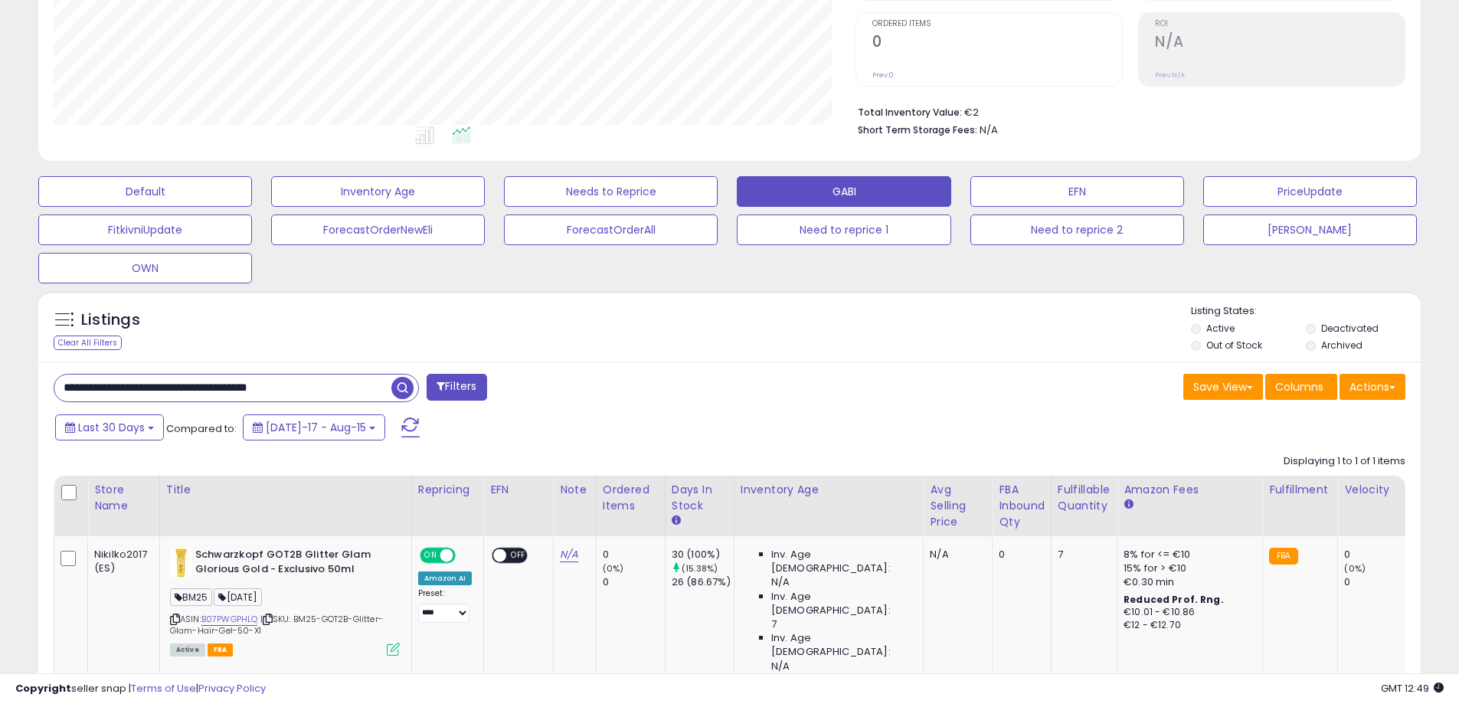 Image resolution: width=1459 pixels, height=704 pixels. Describe the element at coordinates (201, 428) in the screenshot. I see `span: Compared to:` at that location.